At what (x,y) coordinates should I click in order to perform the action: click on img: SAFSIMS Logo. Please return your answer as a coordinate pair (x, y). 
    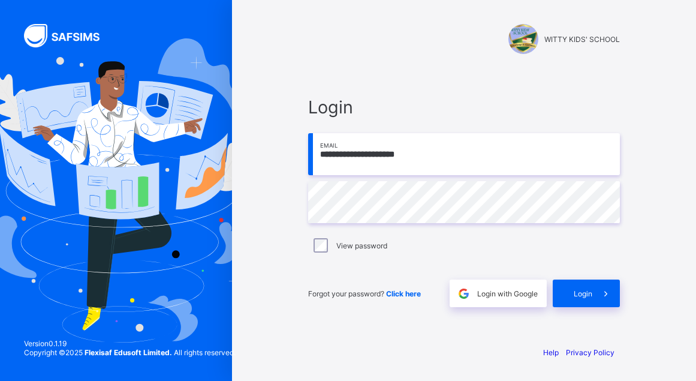
    Looking at the image, I should click on (69, 35).